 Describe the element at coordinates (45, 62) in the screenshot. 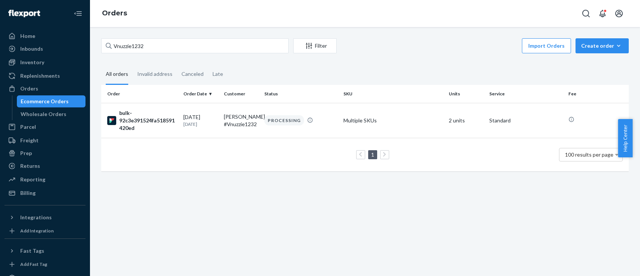

I see `a: Inventory` at that location.